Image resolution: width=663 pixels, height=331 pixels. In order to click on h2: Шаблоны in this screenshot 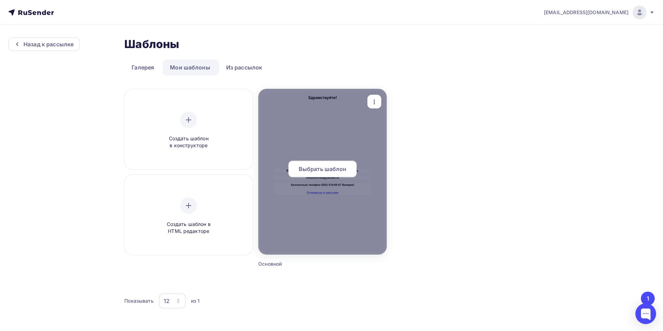, I will do `click(152, 44)`.